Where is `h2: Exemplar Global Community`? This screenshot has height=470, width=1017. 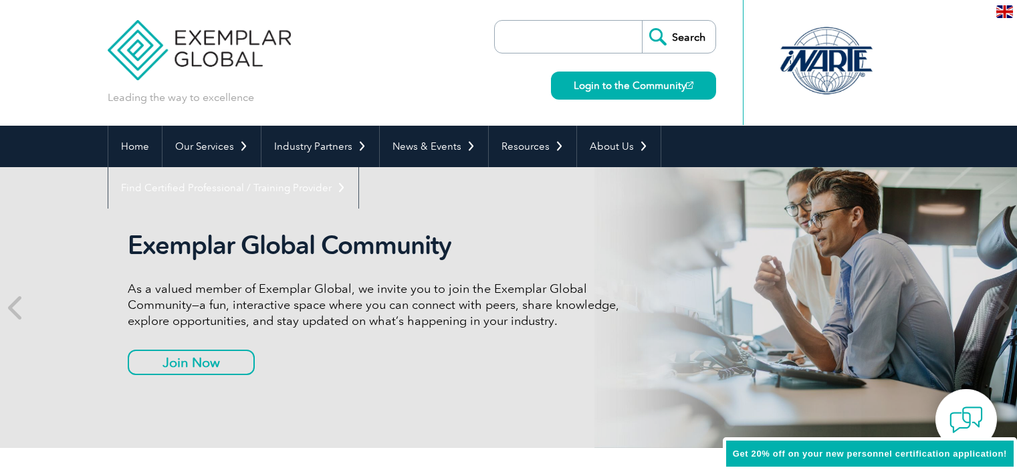 h2: Exemplar Global Community is located at coordinates (378, 245).